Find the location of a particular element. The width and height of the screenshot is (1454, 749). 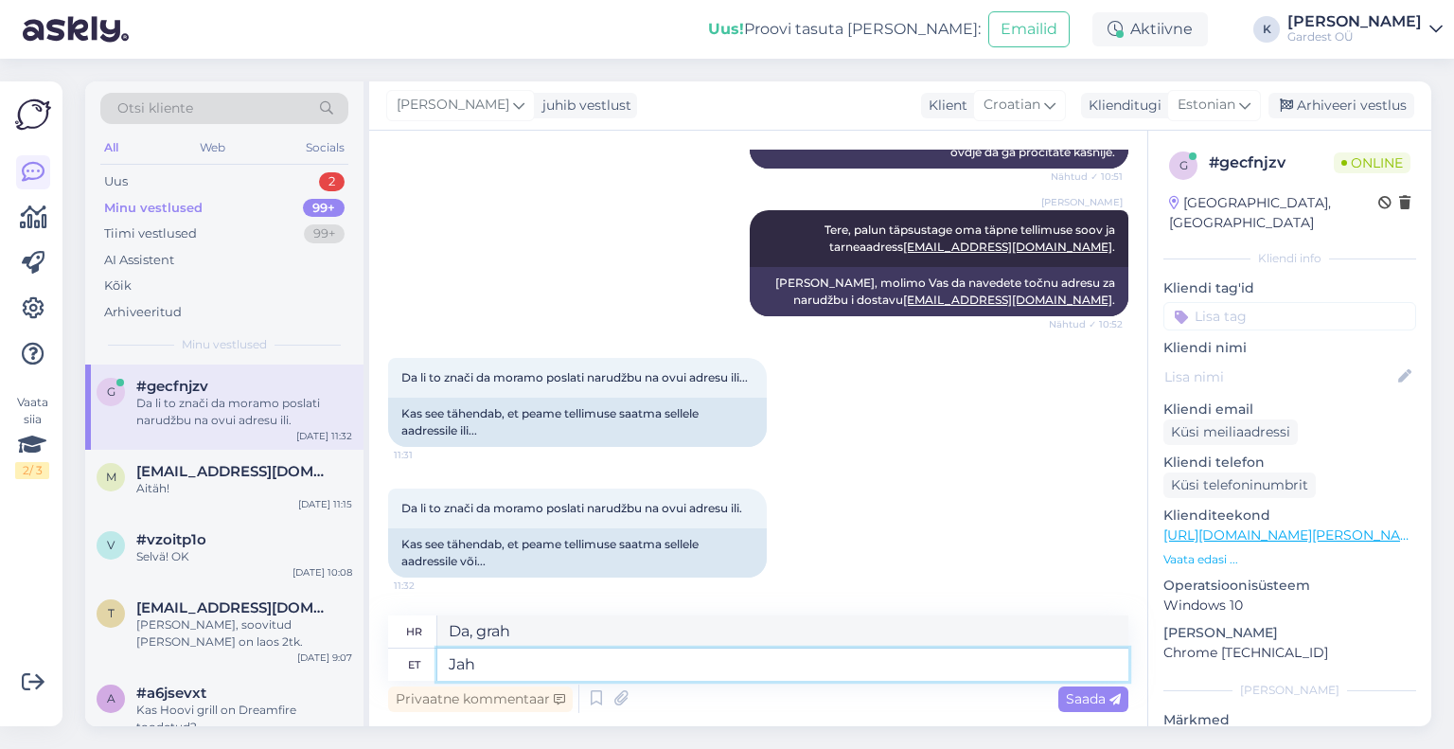

span: timo.heering@gmail.com is located at coordinates (235, 608).